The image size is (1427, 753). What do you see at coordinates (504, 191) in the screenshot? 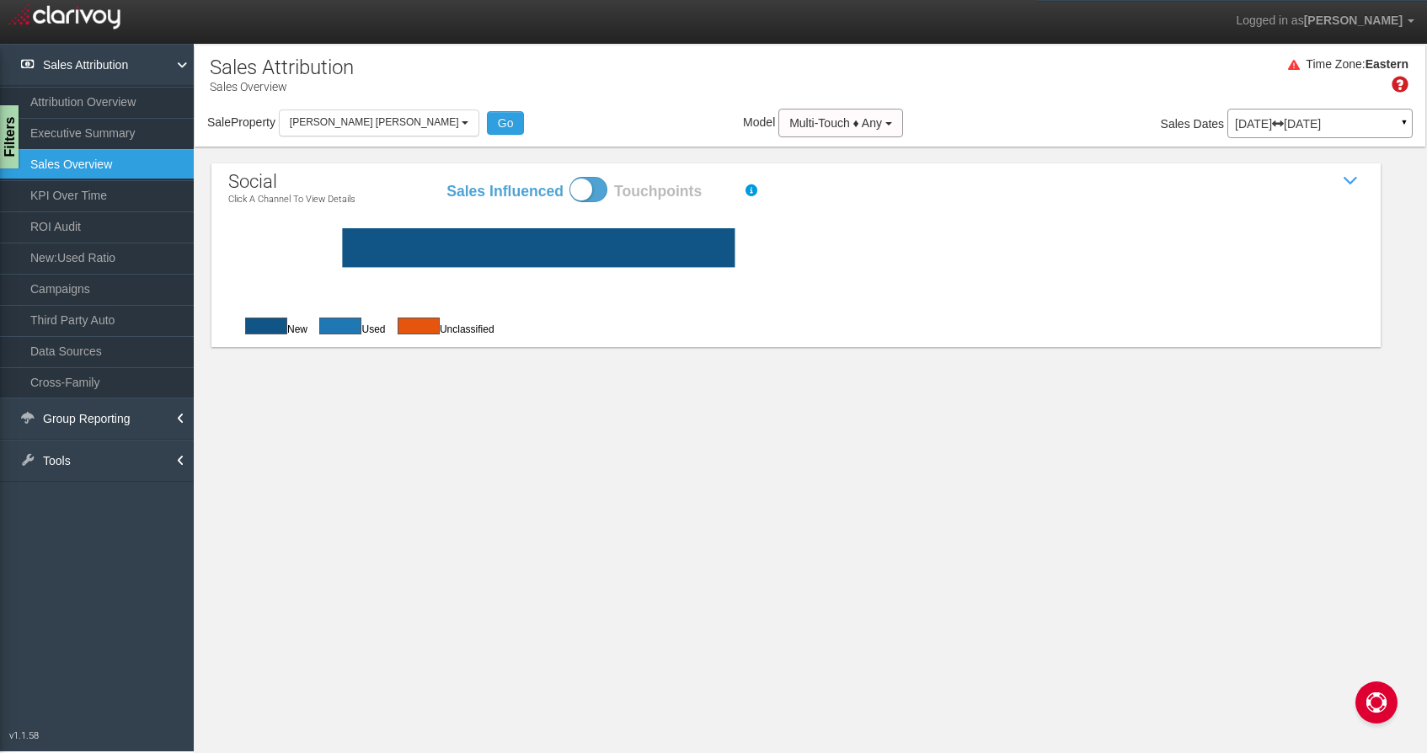
I see `label: Sales Influenced` at bounding box center [504, 191].